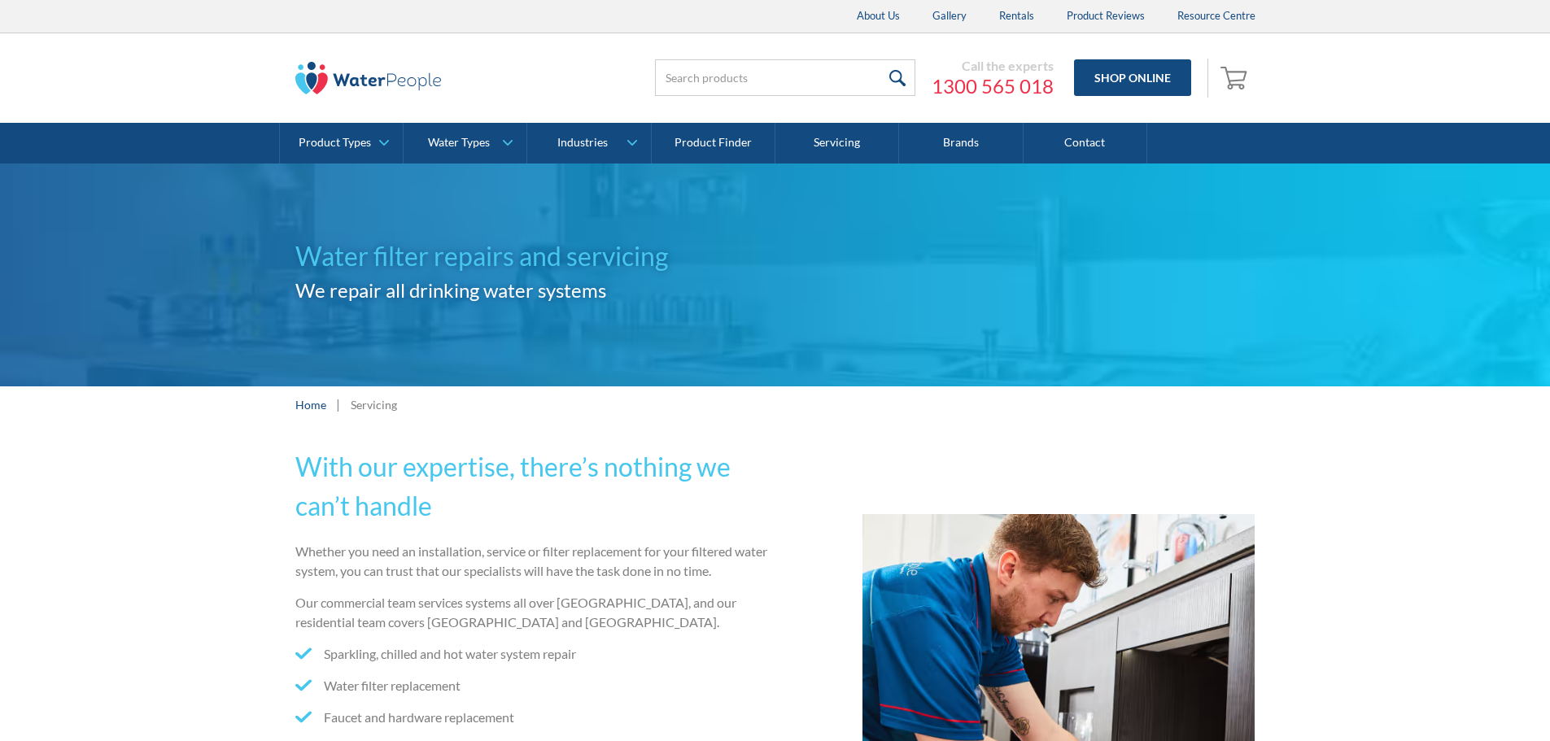 The image size is (1550, 741). Describe the element at coordinates (993, 66) in the screenshot. I see `div: Call the experts` at that location.